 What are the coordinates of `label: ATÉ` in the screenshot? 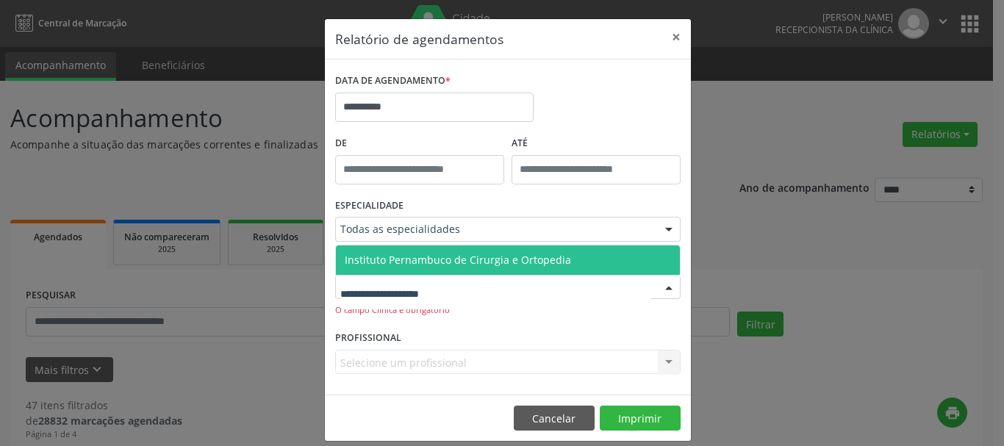 It's located at (596, 143).